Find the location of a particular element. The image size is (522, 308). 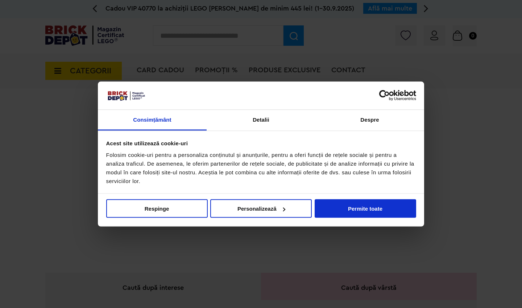

img: siglă is located at coordinates (126, 95).